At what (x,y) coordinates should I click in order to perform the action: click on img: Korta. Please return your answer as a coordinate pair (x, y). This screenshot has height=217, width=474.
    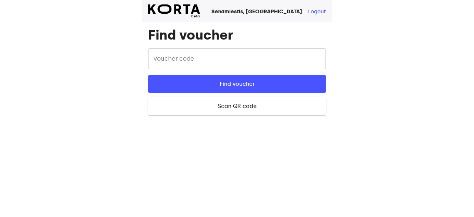
    Looking at the image, I should click on (174, 9).